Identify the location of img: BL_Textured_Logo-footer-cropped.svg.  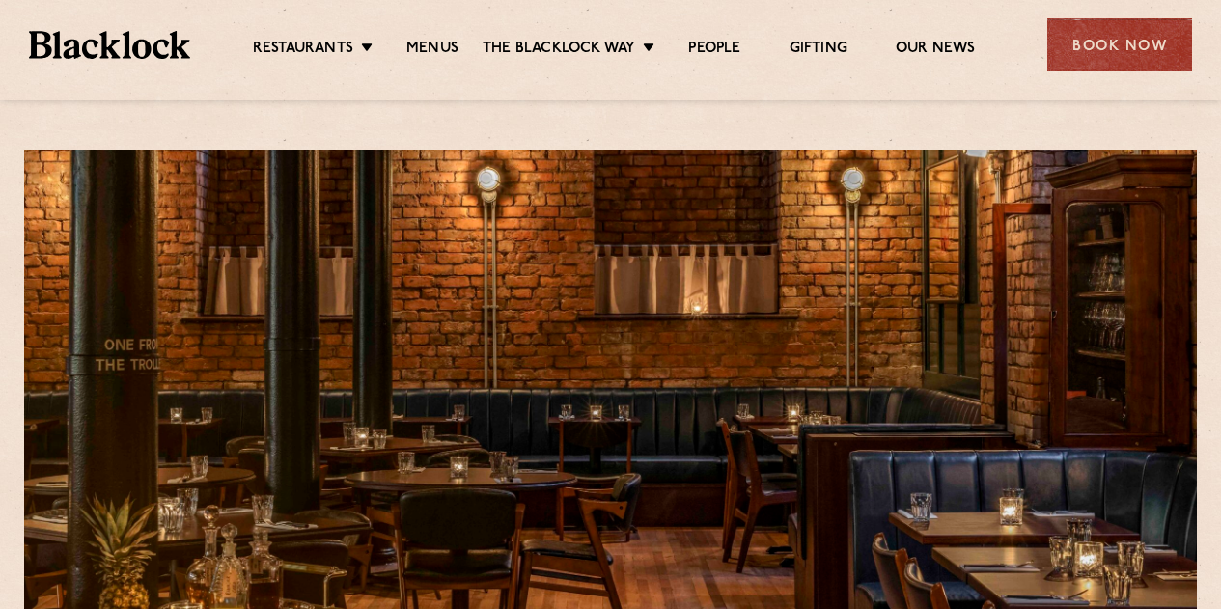
(109, 44).